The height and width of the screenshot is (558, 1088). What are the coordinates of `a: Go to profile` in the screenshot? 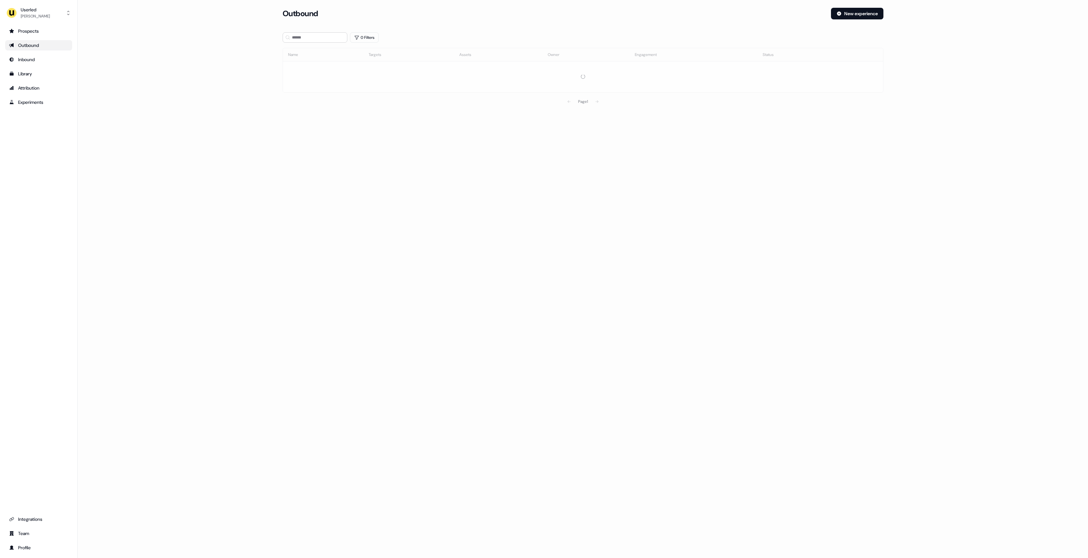 It's located at (39, 548).